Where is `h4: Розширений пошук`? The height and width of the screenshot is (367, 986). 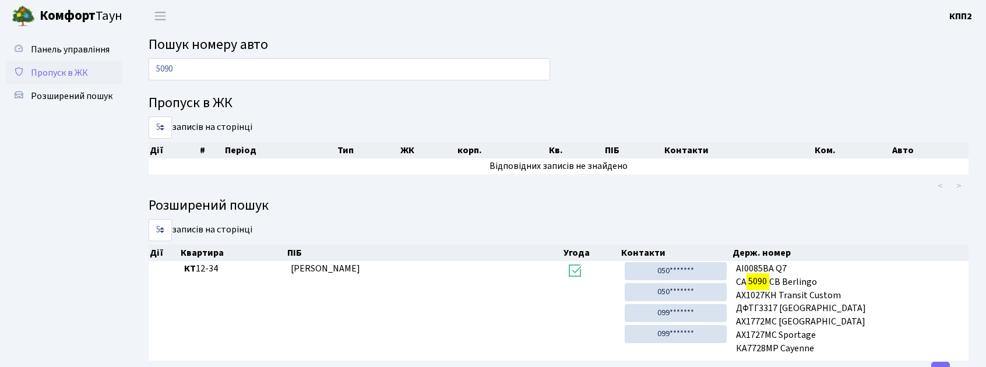 h4: Розширений пошук is located at coordinates (559, 206).